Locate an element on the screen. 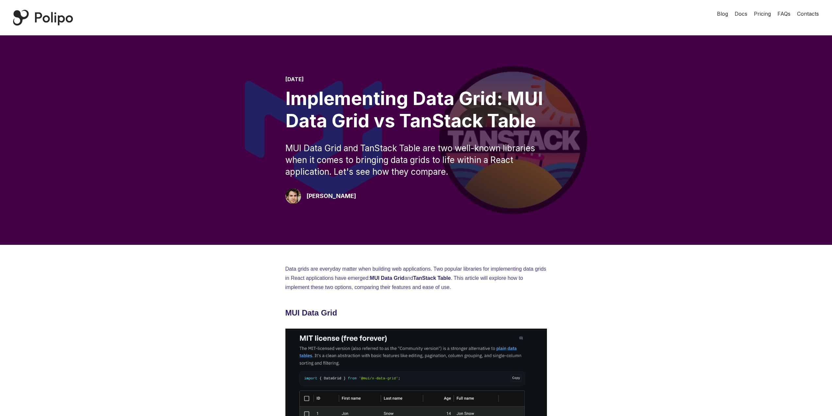 The image size is (832, 416). a: Contacts is located at coordinates (808, 14).